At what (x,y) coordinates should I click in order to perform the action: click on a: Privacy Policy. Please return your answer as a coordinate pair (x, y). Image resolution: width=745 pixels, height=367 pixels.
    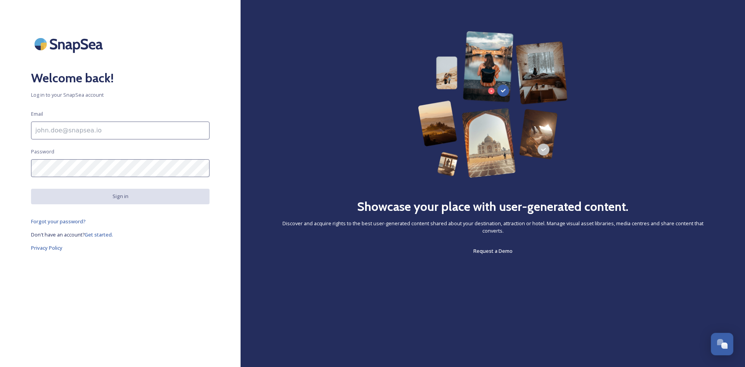
    Looking at the image, I should click on (120, 247).